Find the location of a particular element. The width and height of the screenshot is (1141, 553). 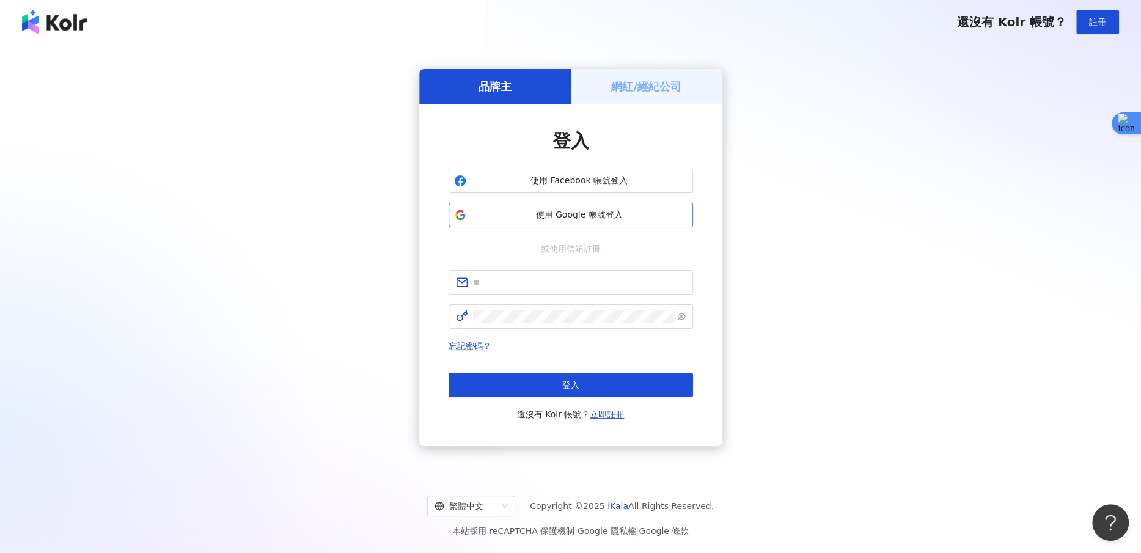

a: Google 隱私權 is located at coordinates (607, 531).